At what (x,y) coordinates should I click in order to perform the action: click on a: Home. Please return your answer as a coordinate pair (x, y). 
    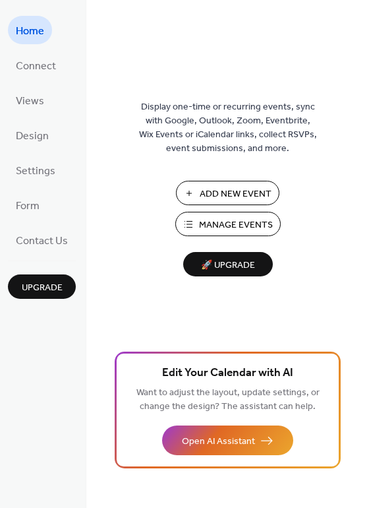
    Looking at the image, I should click on (30, 30).